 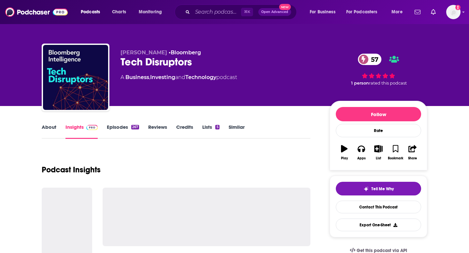 What do you see at coordinates (217, 127) in the screenshot?
I see `div: 5` at bounding box center [217, 127].